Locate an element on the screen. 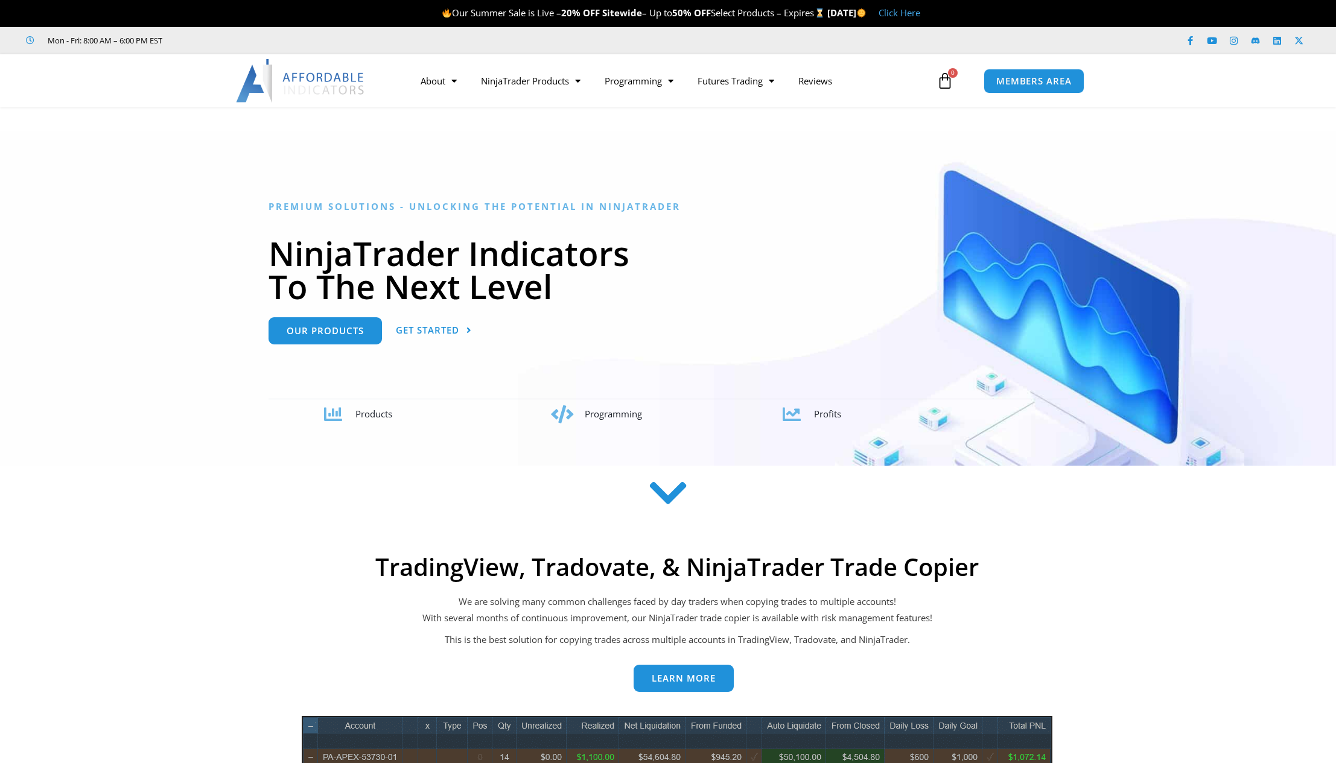 This screenshot has height=763, width=1336. a: Click Here is located at coordinates (899, 13).